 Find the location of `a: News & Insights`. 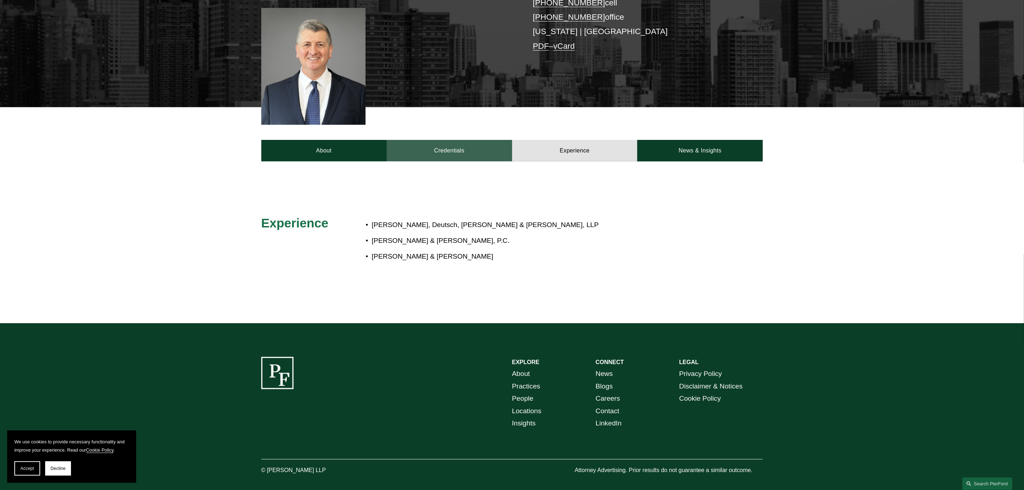

a: News & Insights is located at coordinates (700, 151).